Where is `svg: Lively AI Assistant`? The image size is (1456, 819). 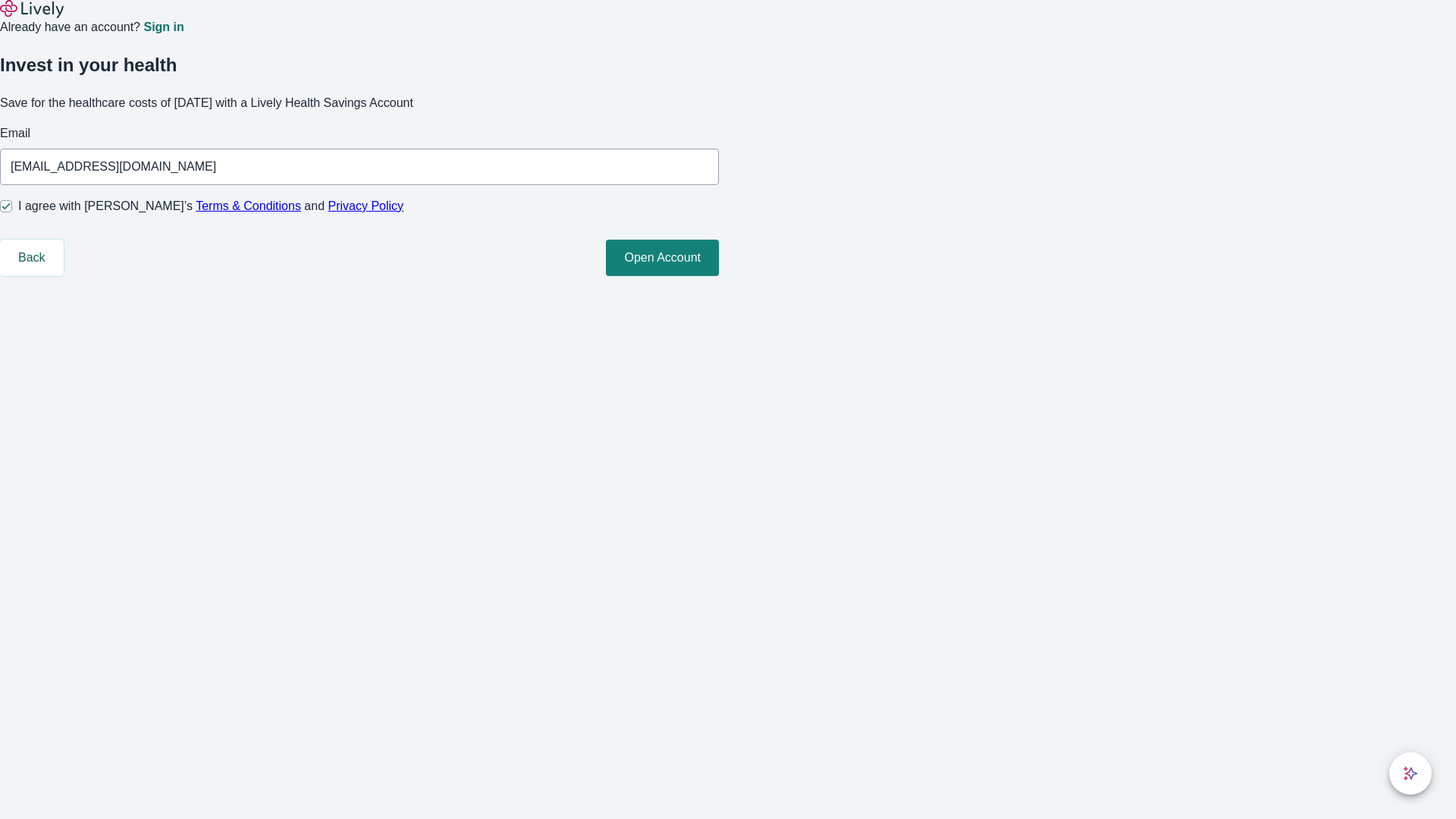
svg: Lively AI Assistant is located at coordinates (1410, 773).